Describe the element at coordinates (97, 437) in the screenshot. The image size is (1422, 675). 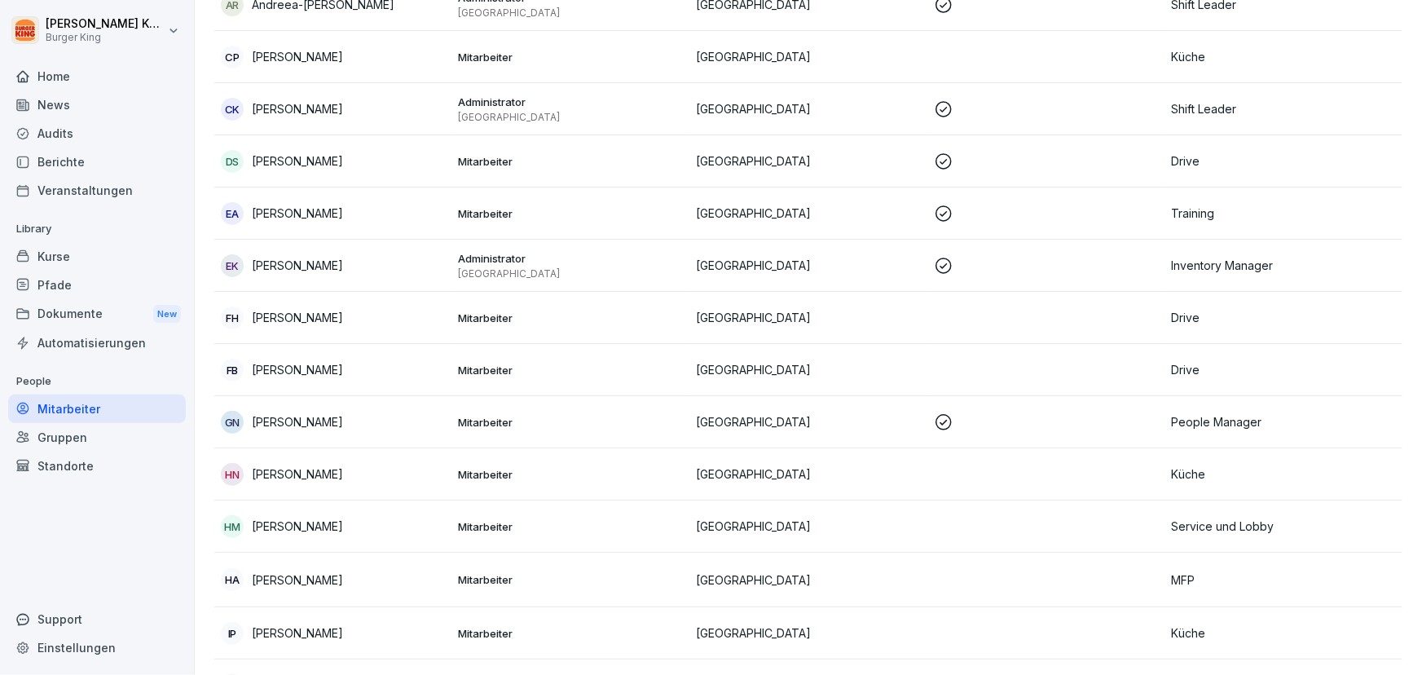
I see `div: Gruppen` at that location.